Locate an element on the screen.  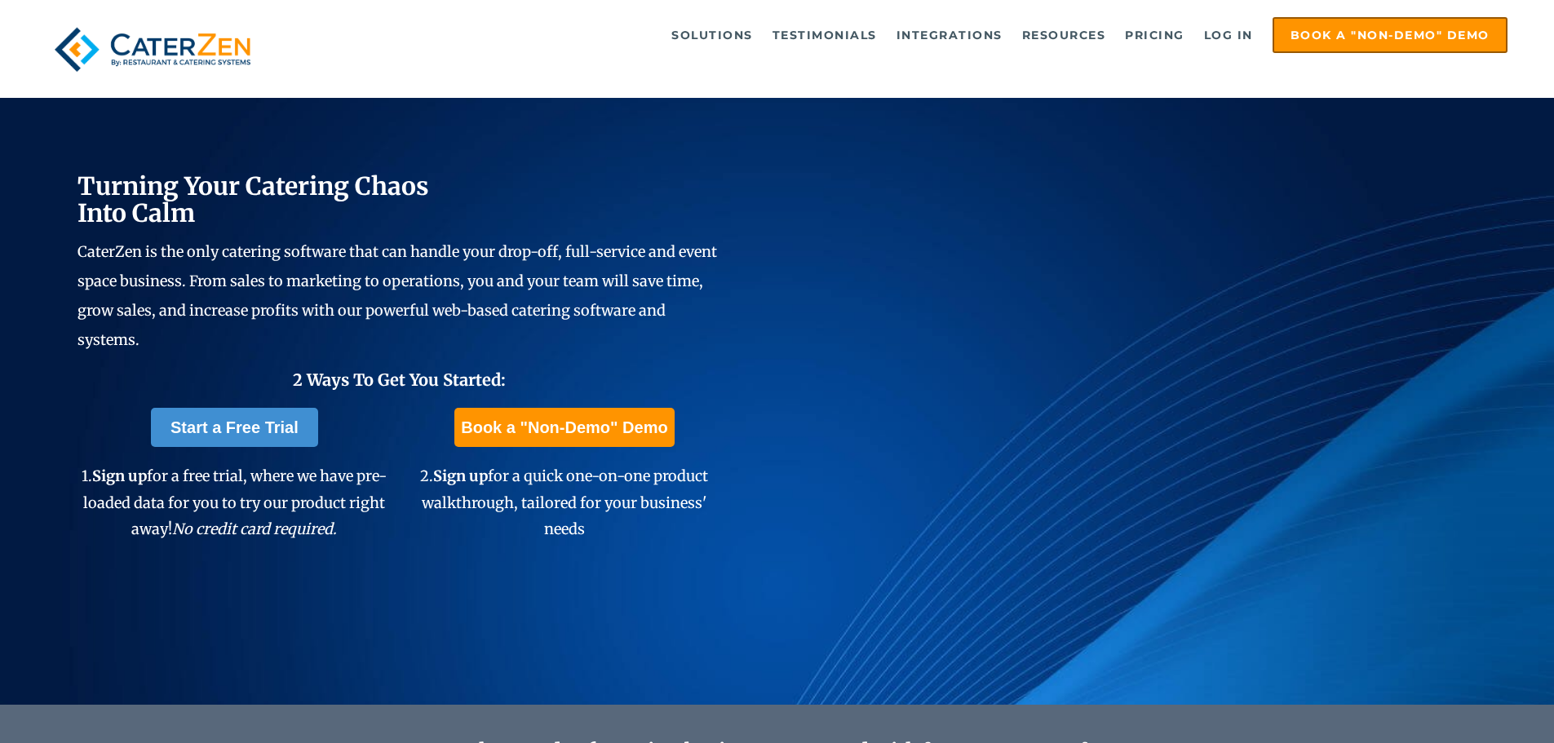
a: Pricing is located at coordinates (1154, 35).